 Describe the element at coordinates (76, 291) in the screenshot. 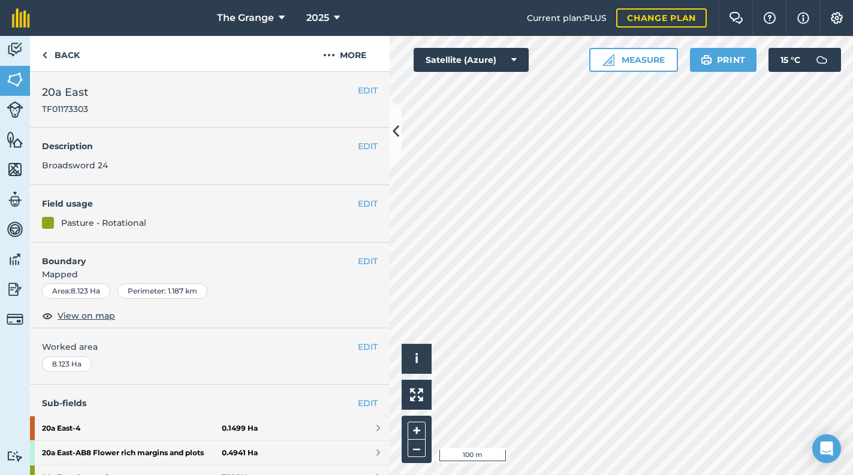

I see `div: Area : 8.123 Ha` at that location.